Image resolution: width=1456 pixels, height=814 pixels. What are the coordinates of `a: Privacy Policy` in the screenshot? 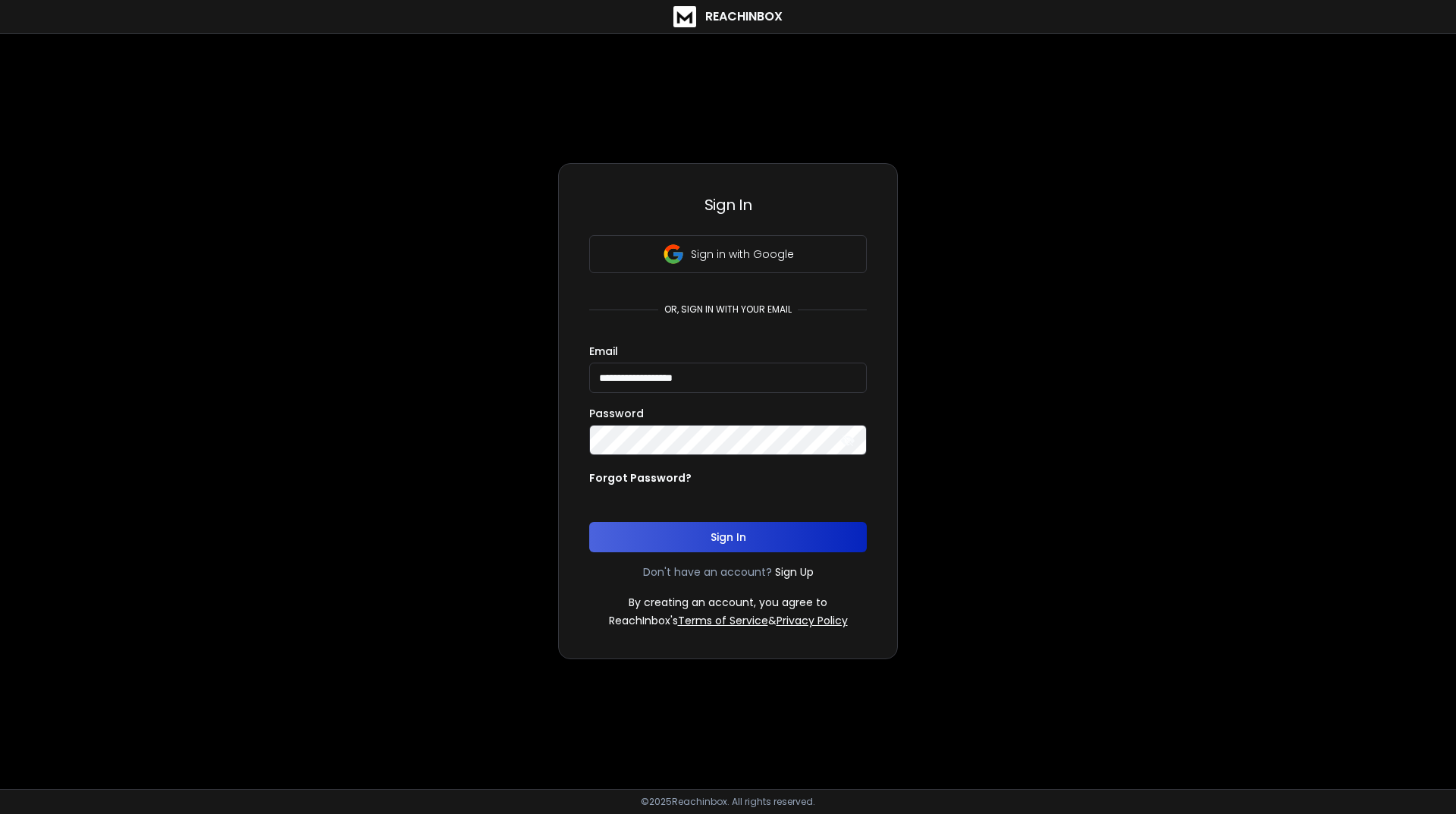 It's located at (813, 620).